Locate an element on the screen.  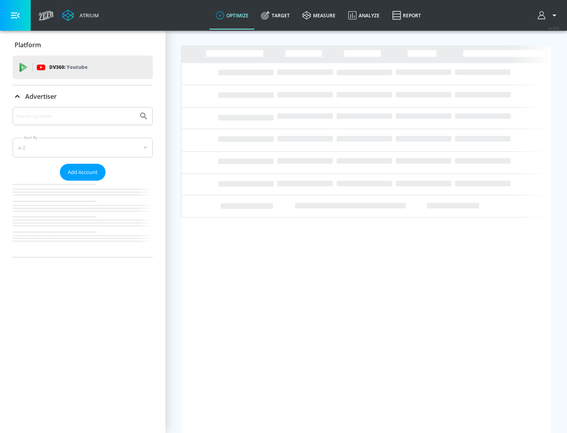
p: Platform is located at coordinates (28, 45).